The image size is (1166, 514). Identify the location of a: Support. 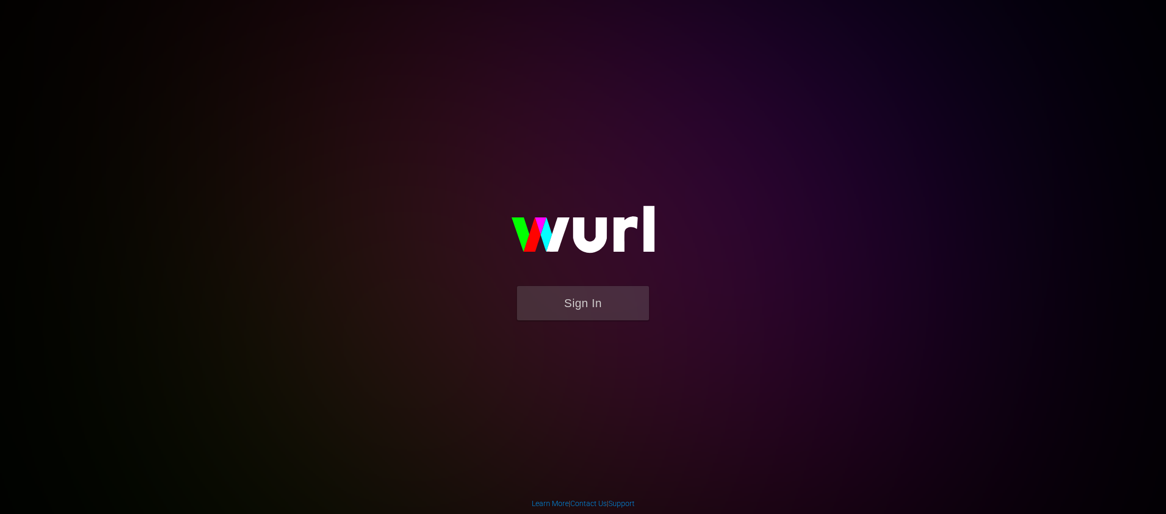
(621, 504).